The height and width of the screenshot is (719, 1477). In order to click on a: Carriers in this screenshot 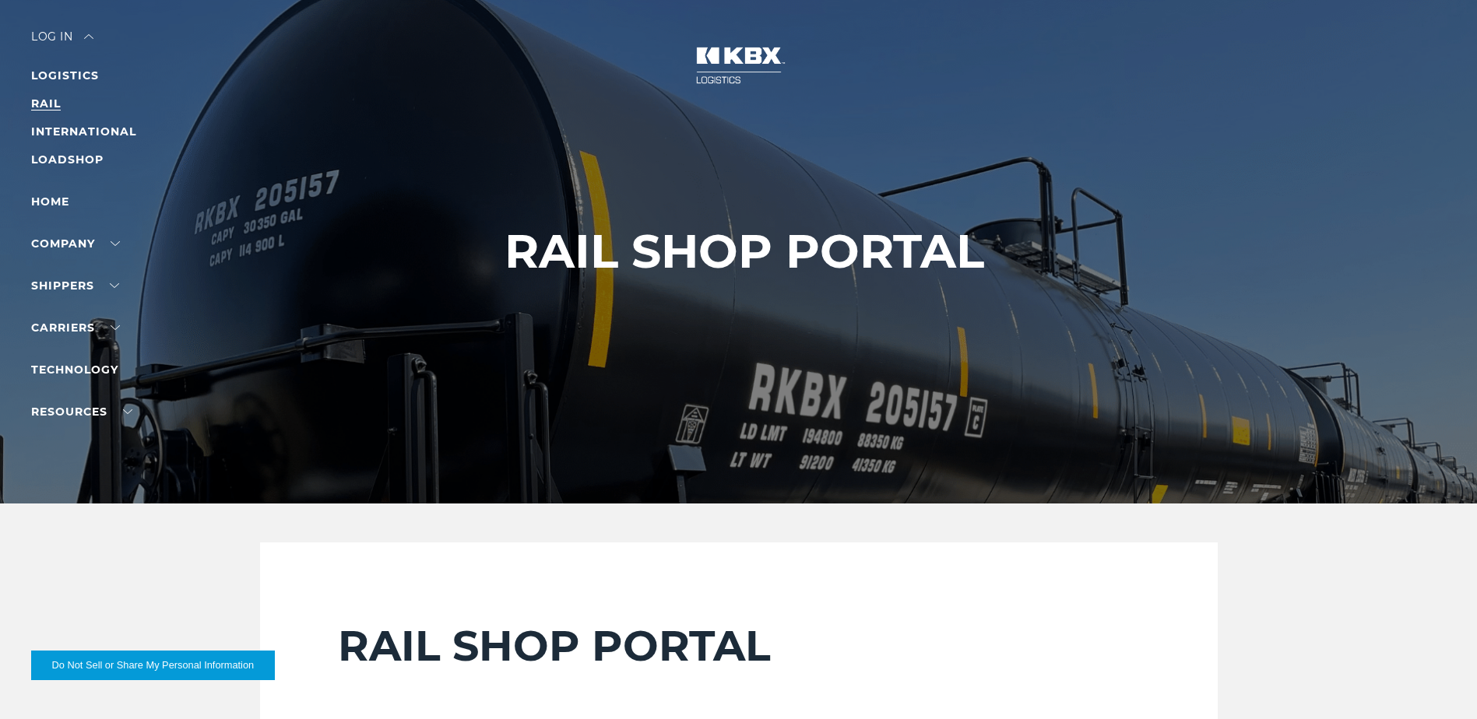, I will do `click(76, 328)`.